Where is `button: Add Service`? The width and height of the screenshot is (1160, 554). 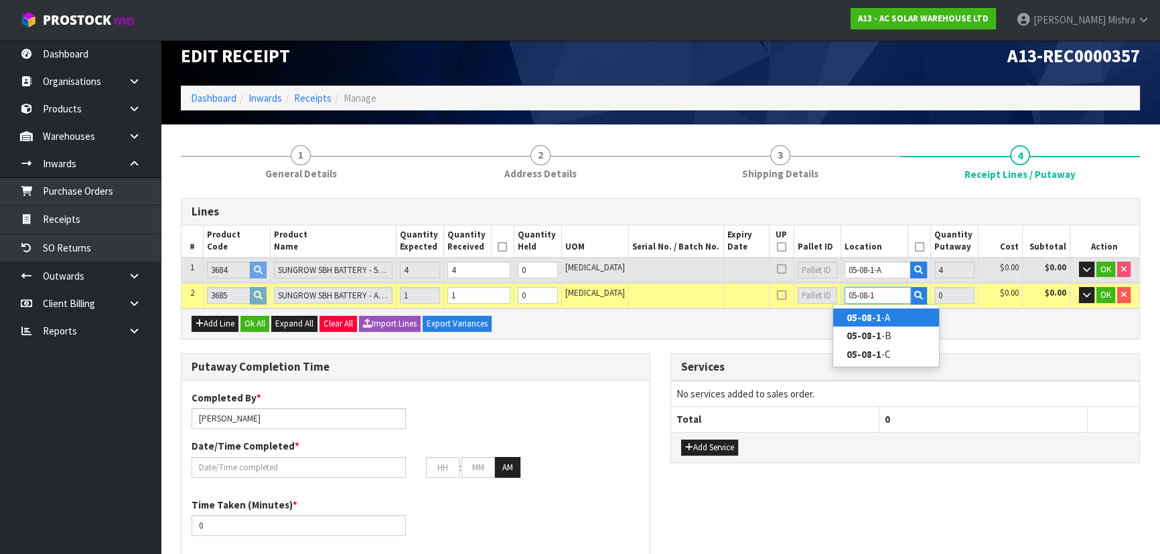
button: Add Service is located at coordinates (709, 448).